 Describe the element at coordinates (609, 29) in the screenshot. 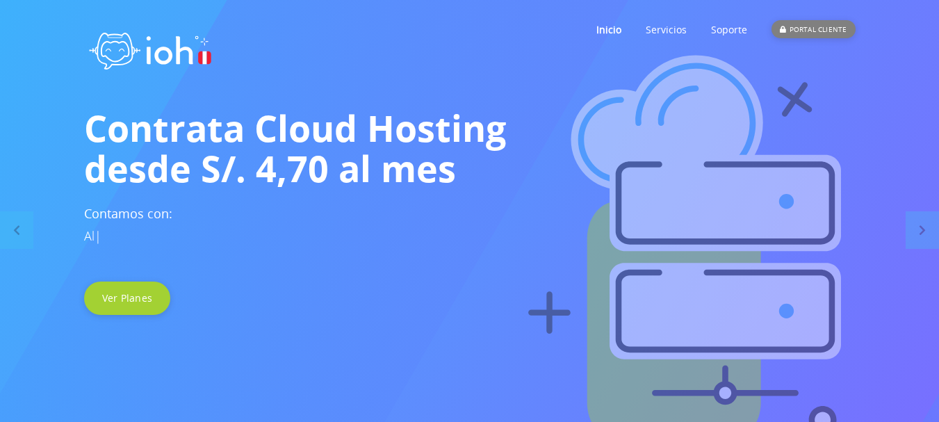

I see `a: Inicio` at that location.